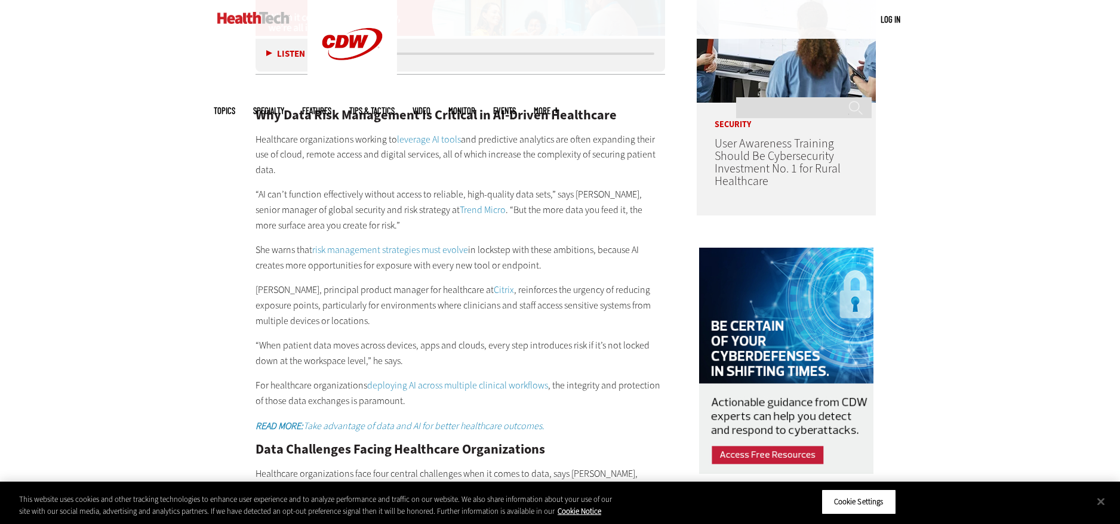  What do you see at coordinates (460, 155) in the screenshot?
I see `p: Healthcare organizations working to and predictive analytics are often expanding their use of clo...` at bounding box center [460, 155].